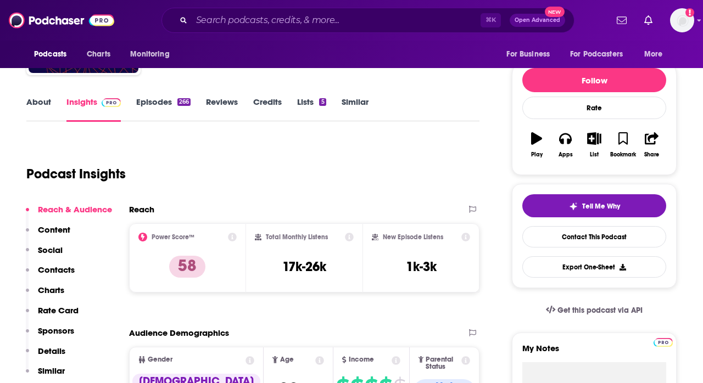 The image size is (703, 383). What do you see at coordinates (528, 54) in the screenshot?
I see `span: For Business` at bounding box center [528, 54].